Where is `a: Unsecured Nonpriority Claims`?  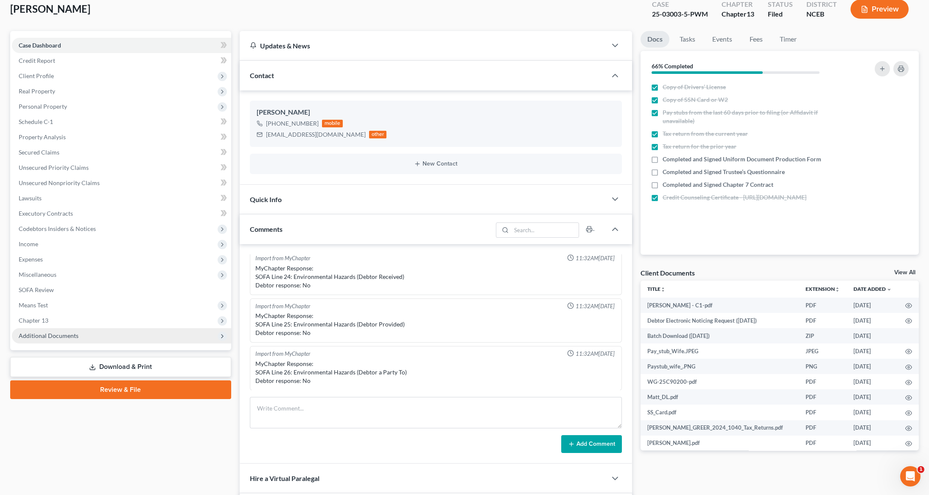
a: Unsecured Nonpriority Claims is located at coordinates (121, 183).